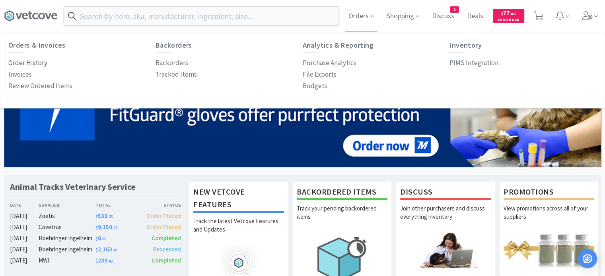  What do you see at coordinates (104, 260) in the screenshot?
I see `span: 289` at bounding box center [104, 260].